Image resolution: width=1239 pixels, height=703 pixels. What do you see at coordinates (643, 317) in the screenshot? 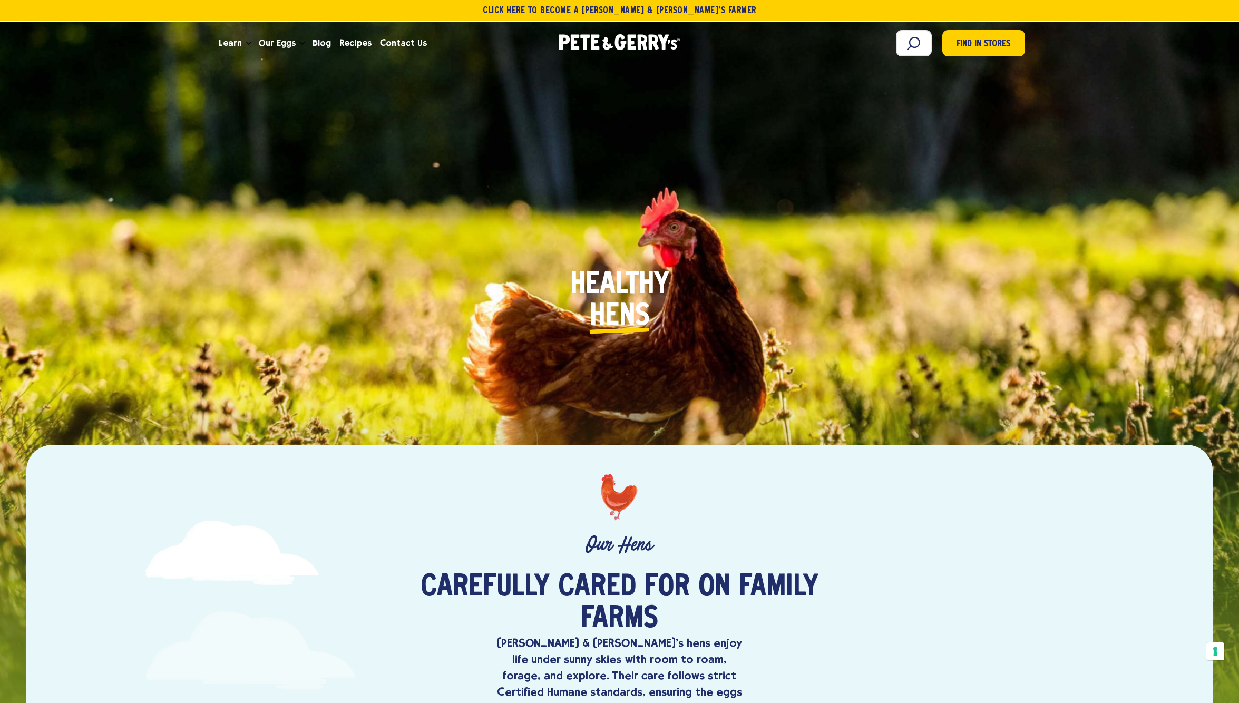
I see `i: s` at bounding box center [643, 317].